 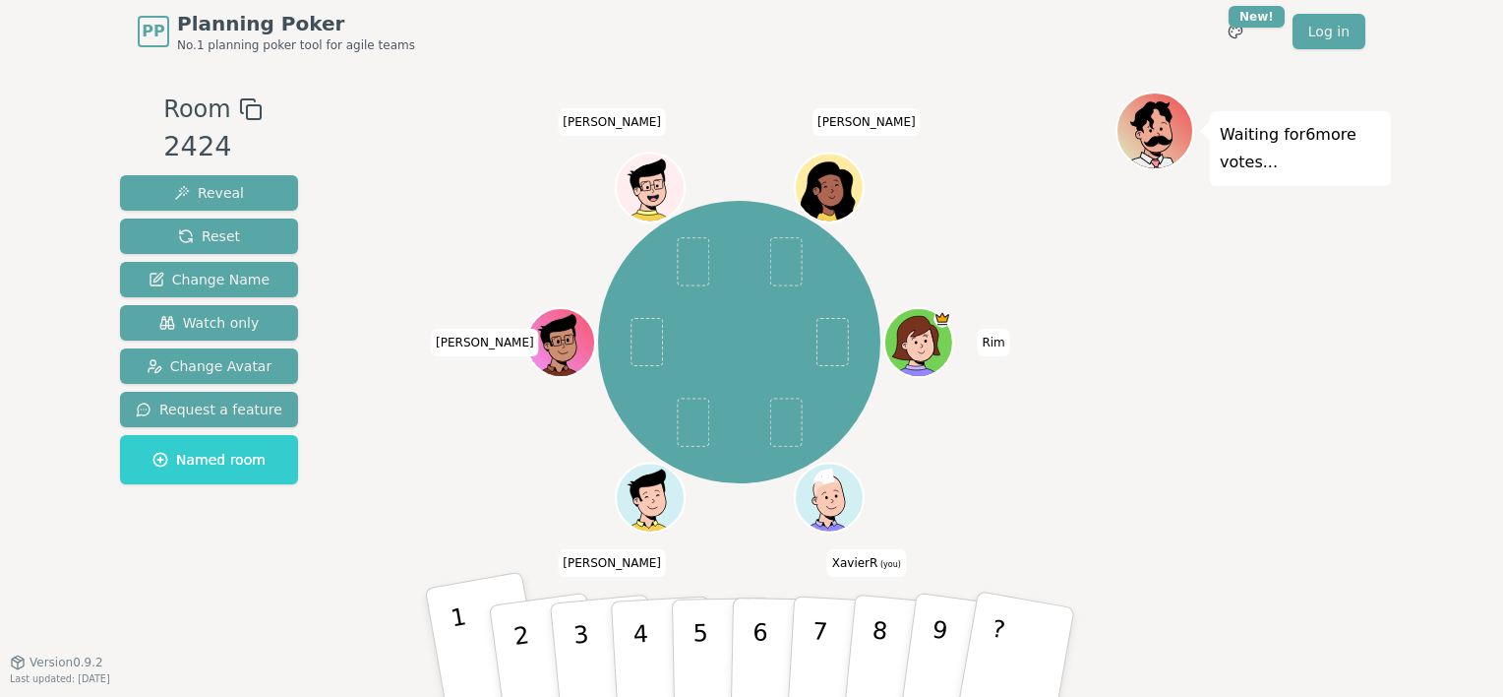 What do you see at coordinates (209, 409) in the screenshot?
I see `button: Request a feature` at bounding box center [209, 409].